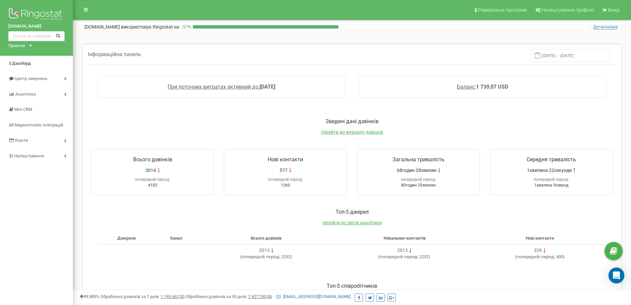  Describe the element at coordinates (467, 86) in the screenshot. I see `span: Баланс:` at that location.